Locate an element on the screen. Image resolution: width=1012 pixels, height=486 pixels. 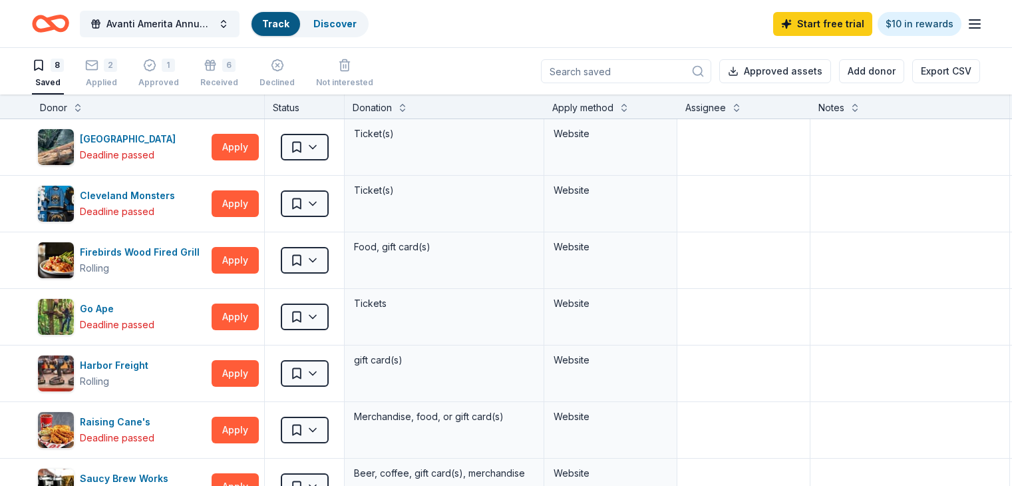
div: Not interested is located at coordinates (345, 83).